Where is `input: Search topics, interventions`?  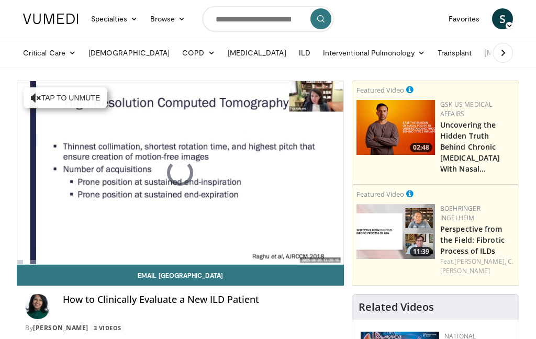
input: Search topics, interventions is located at coordinates (268, 19).